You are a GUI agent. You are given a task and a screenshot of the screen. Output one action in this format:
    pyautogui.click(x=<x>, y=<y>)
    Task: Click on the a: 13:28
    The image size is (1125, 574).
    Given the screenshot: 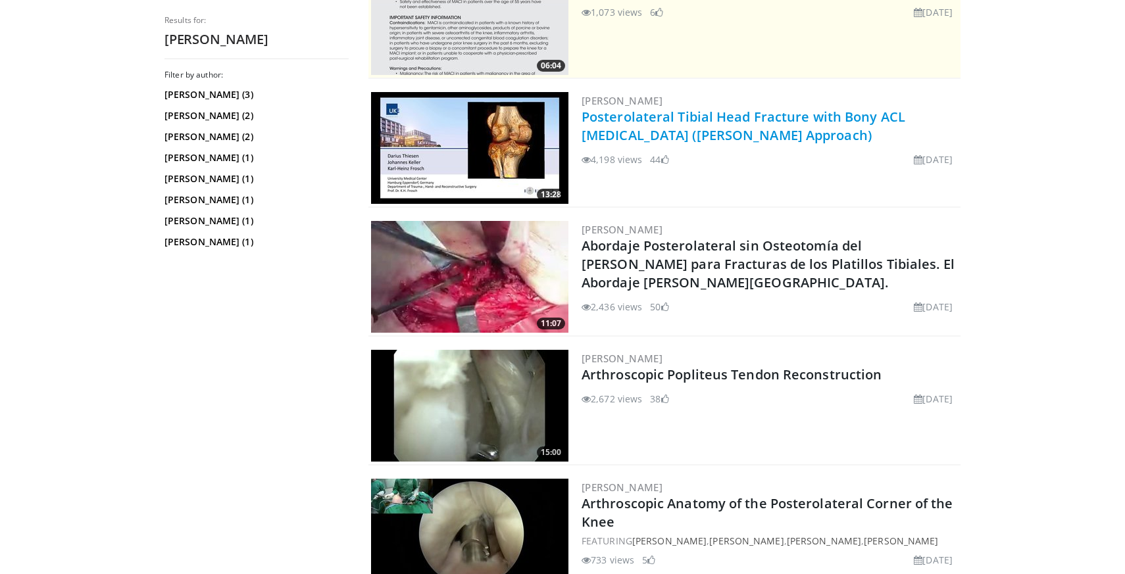 What is the action you would take?
    pyautogui.click(x=470, y=148)
    